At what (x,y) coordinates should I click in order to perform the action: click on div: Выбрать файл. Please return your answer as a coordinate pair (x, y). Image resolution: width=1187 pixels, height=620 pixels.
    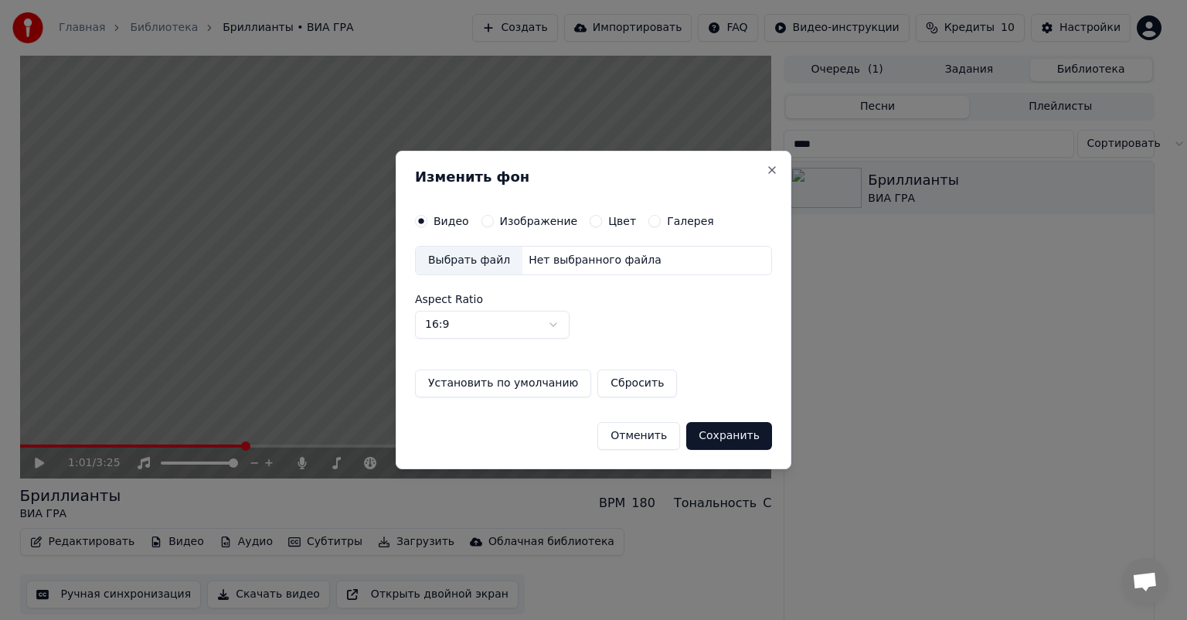
    Looking at the image, I should click on (469, 260).